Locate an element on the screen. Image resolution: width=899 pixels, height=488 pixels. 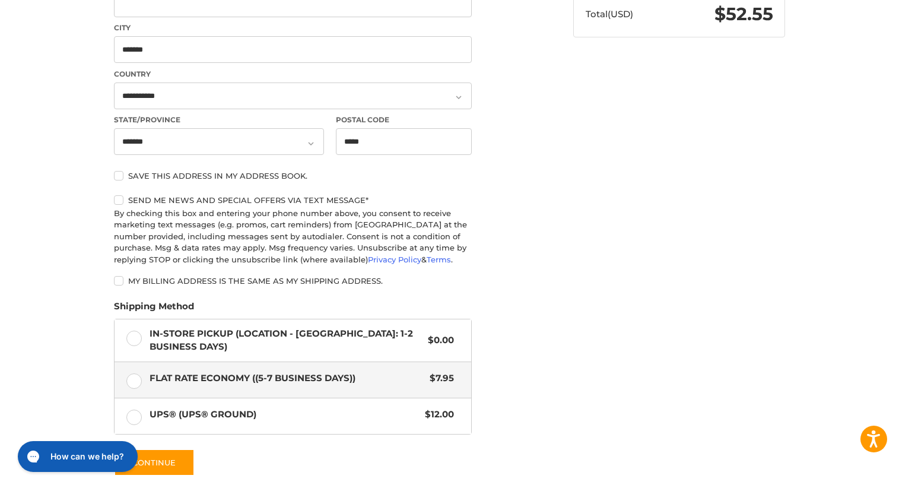
span: UPS® (UPS® Ground) is located at coordinates (284, 414).